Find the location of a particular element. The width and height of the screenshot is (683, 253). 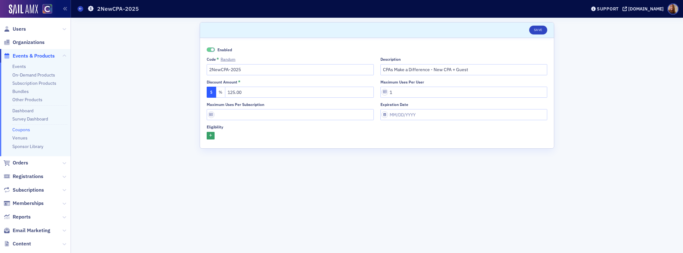

a: Users is located at coordinates (15, 29).